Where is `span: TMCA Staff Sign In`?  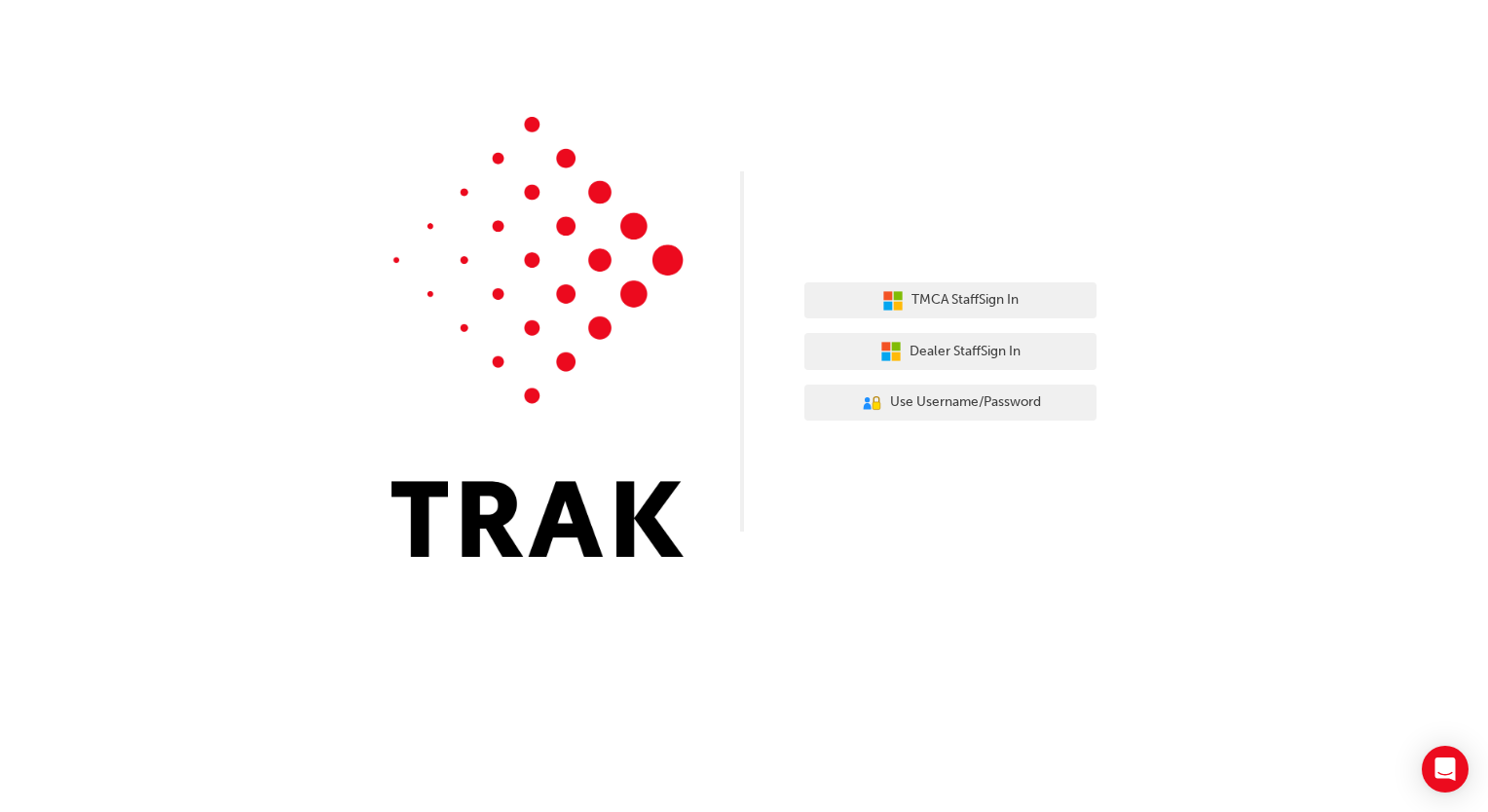
span: TMCA Staff Sign In is located at coordinates (965, 299).